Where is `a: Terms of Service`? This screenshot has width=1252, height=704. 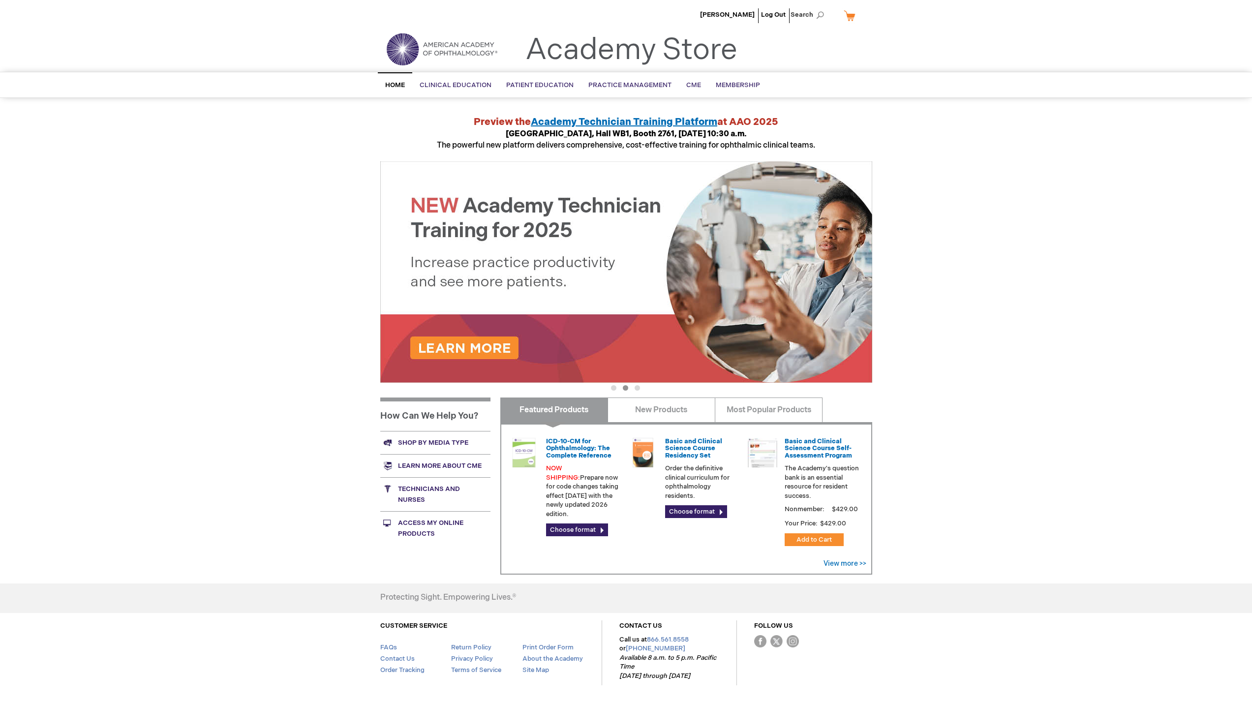
a: Terms of Service is located at coordinates (476, 670).